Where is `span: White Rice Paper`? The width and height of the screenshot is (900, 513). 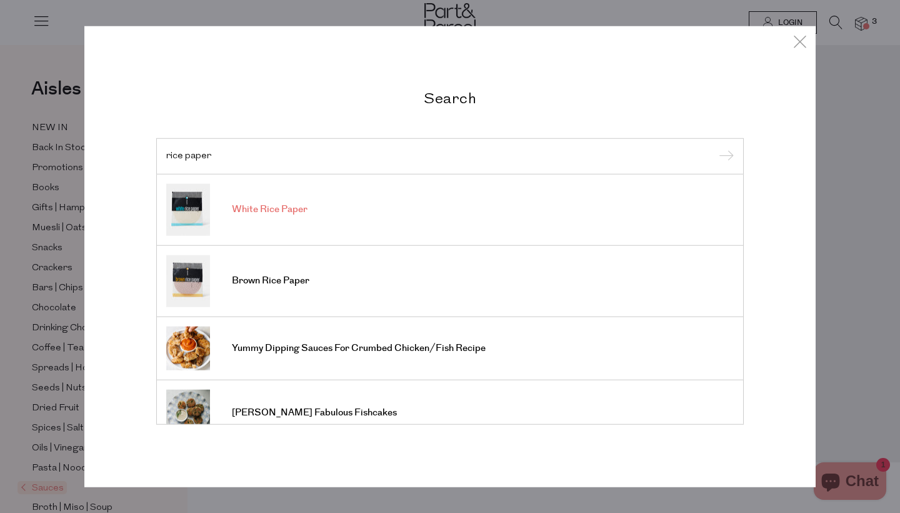
span: White Rice Paper is located at coordinates (269, 209).